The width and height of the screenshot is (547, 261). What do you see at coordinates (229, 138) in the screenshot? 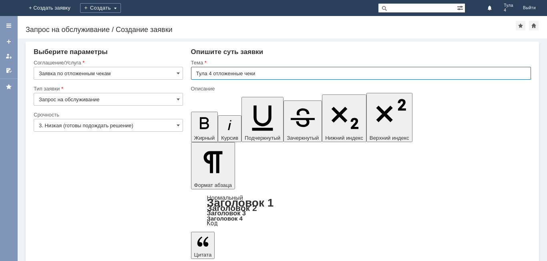
I see `span: Курсив` at bounding box center [229, 138].